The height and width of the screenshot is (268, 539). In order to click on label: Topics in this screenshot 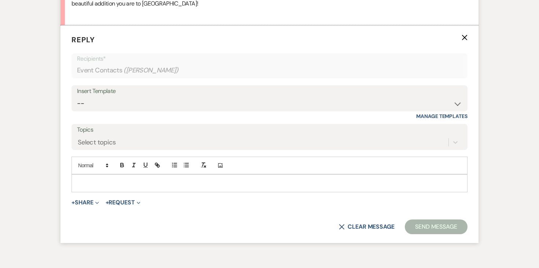, I will do `click(270, 130)`.